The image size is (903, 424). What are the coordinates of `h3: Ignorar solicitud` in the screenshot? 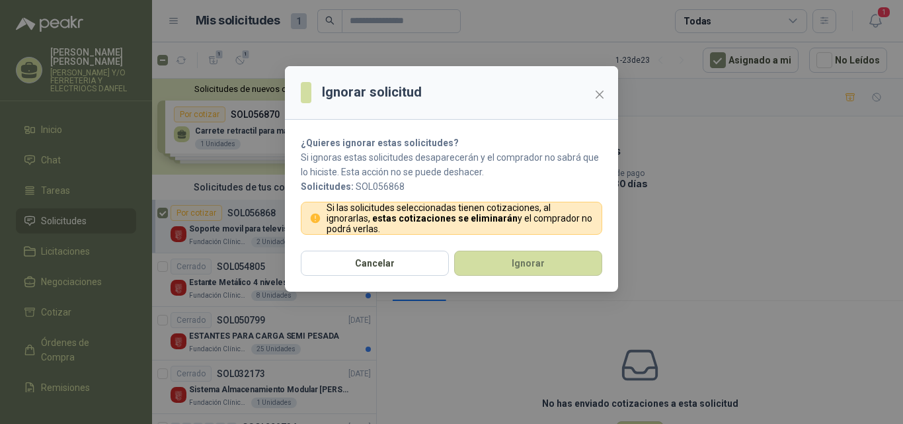 It's located at (371, 92).